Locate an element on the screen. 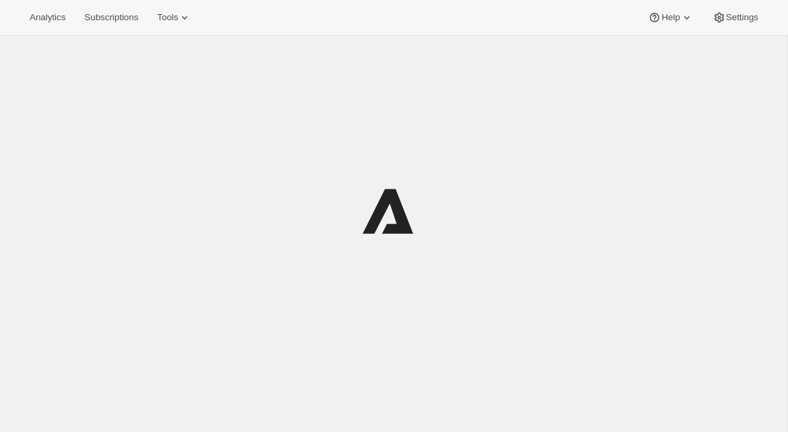 The height and width of the screenshot is (432, 788). span: Help is located at coordinates (670, 18).